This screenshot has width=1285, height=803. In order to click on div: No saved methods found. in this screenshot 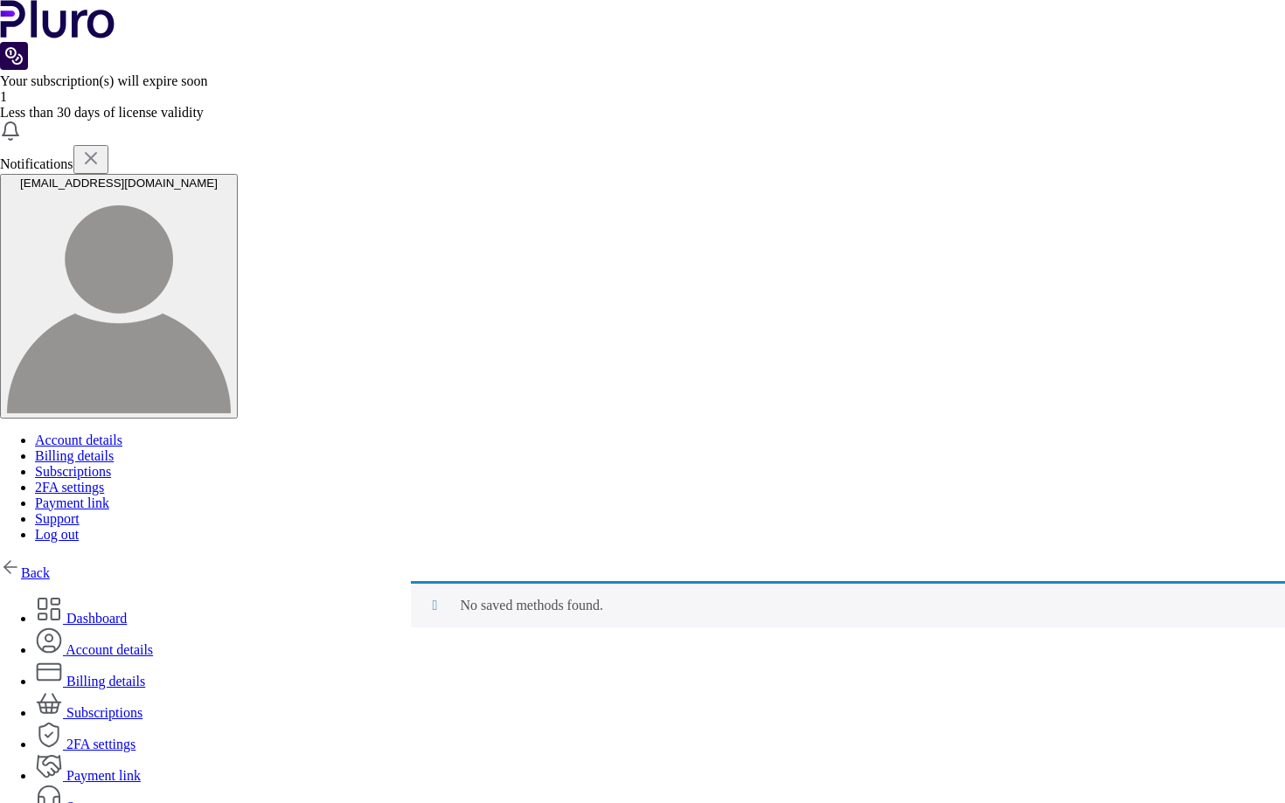, I will do `click(848, 604)`.